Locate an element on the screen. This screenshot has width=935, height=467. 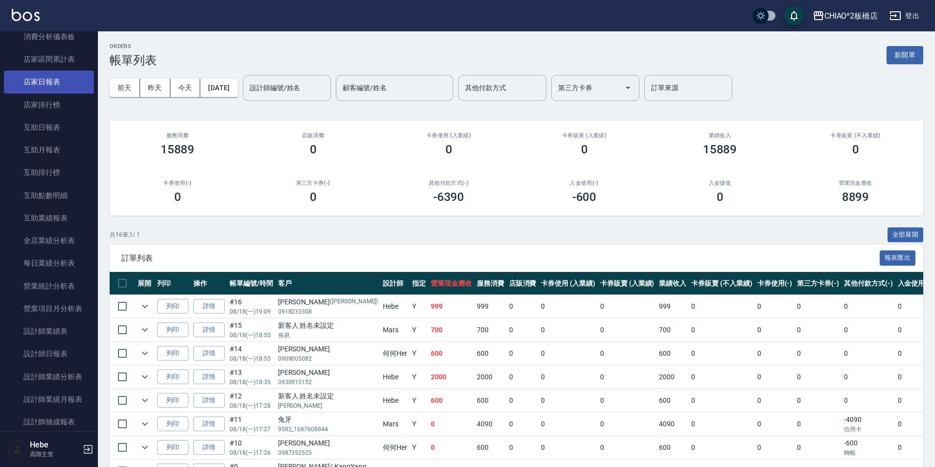
button: Open is located at coordinates (628, 88).